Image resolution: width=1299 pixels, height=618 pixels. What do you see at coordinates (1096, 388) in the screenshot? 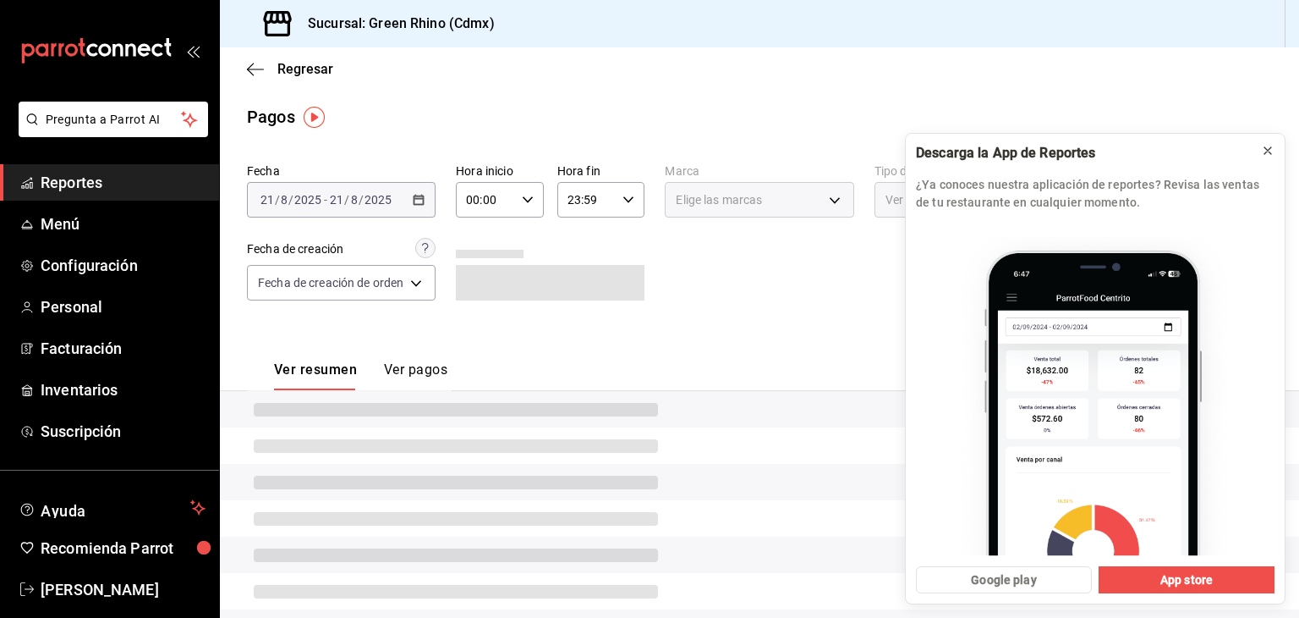
I see `img: parrot app_2.png` at bounding box center [1096, 388].